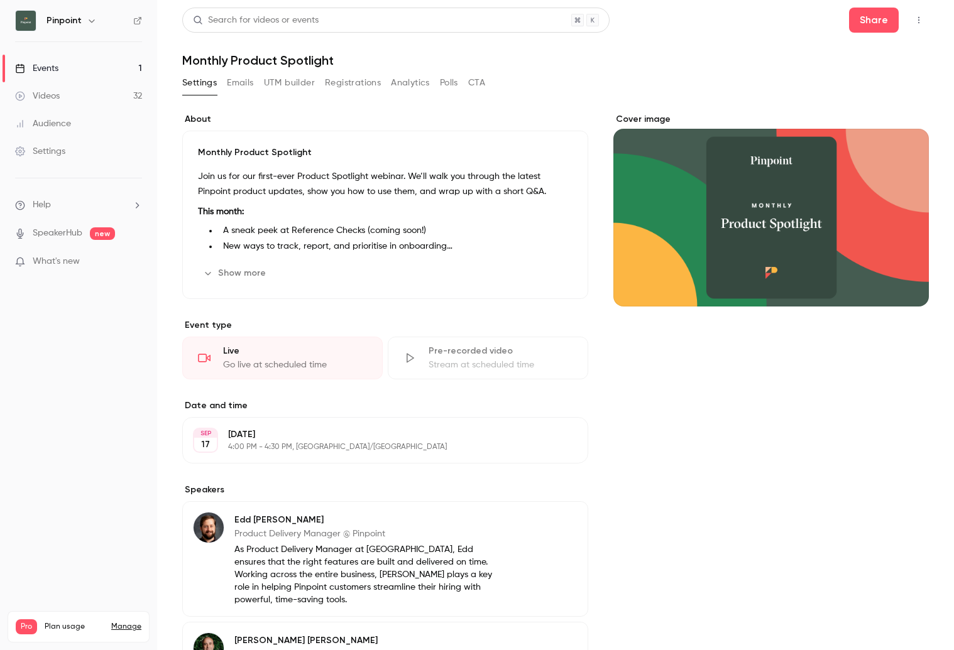 This screenshot has height=650, width=954. Describe the element at coordinates (476, 83) in the screenshot. I see `button: CTA` at that location.